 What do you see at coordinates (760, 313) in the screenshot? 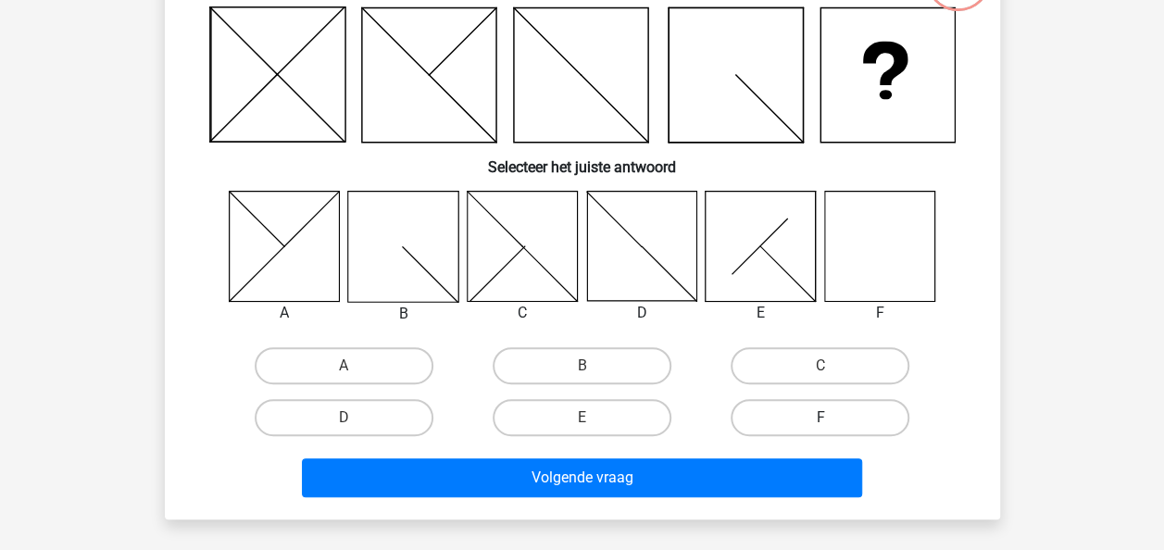
I see `div: E` at bounding box center [760, 313].